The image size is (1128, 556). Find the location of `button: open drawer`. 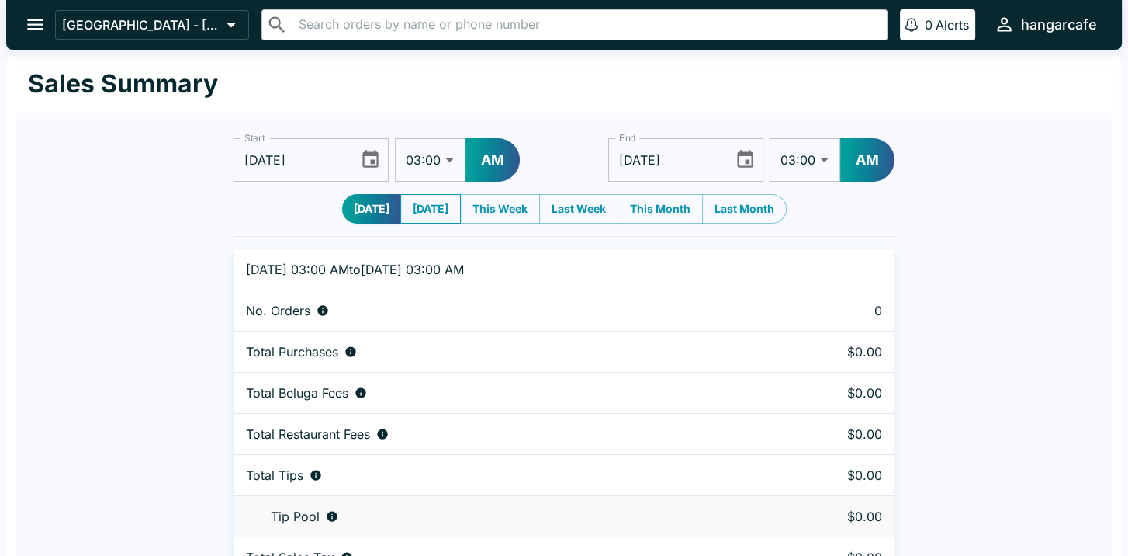

button: open drawer is located at coordinates (35, 24).